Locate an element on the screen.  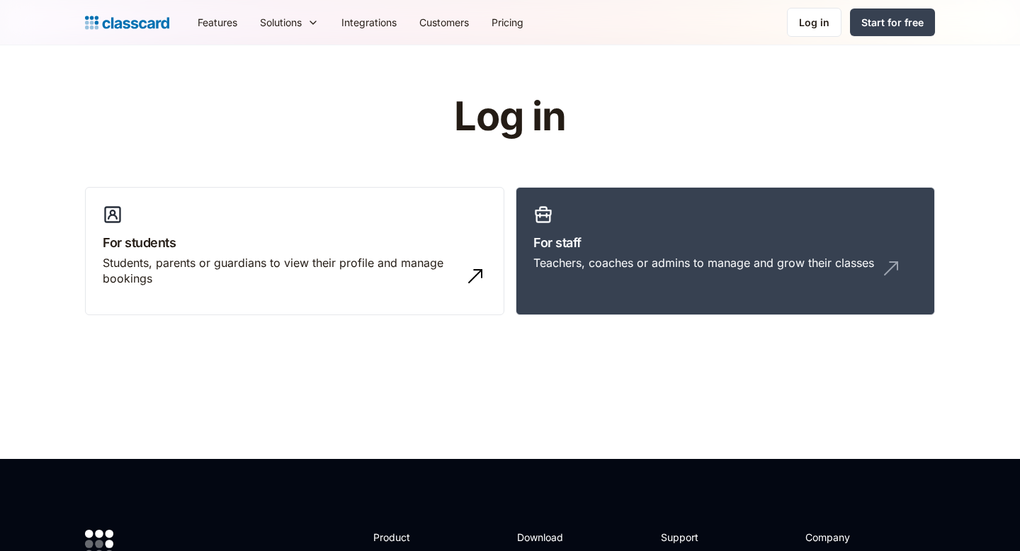
h2: Product is located at coordinates (411, 537).